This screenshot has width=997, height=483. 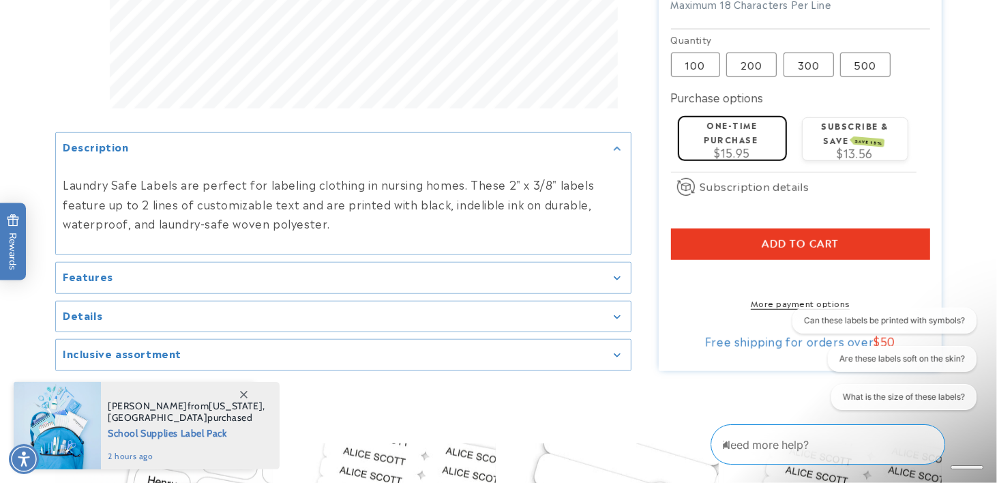 What do you see at coordinates (752, 65) in the screenshot?
I see `label: 200` at bounding box center [752, 65].